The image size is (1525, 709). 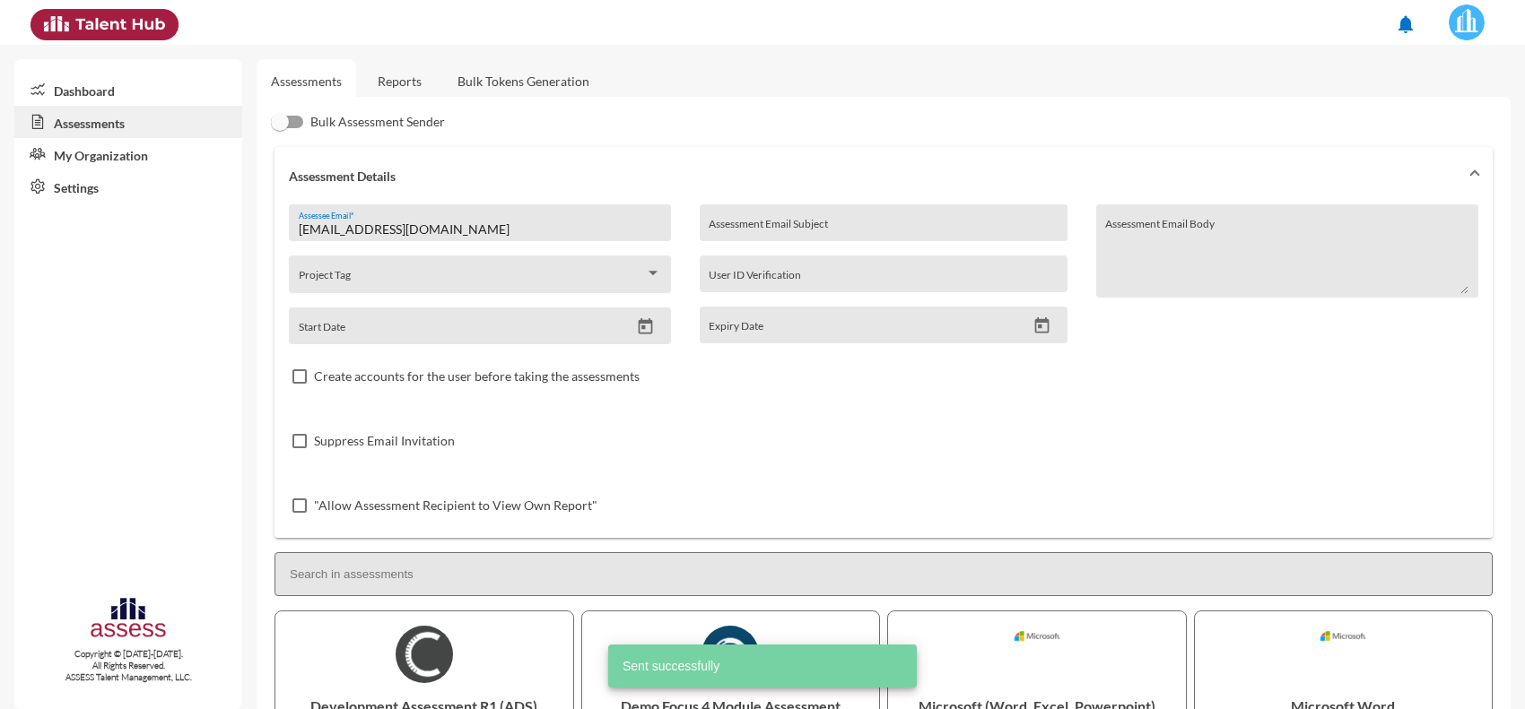 What do you see at coordinates (883, 574) in the screenshot?
I see `input: Search in assessments` at bounding box center [883, 574].